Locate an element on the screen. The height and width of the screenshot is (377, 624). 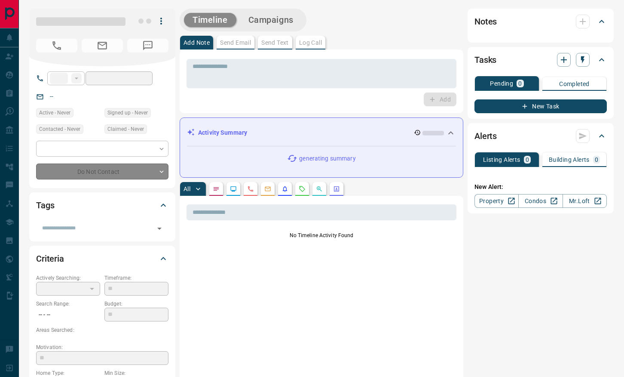
p: New Alert: is located at coordinates (541, 187).